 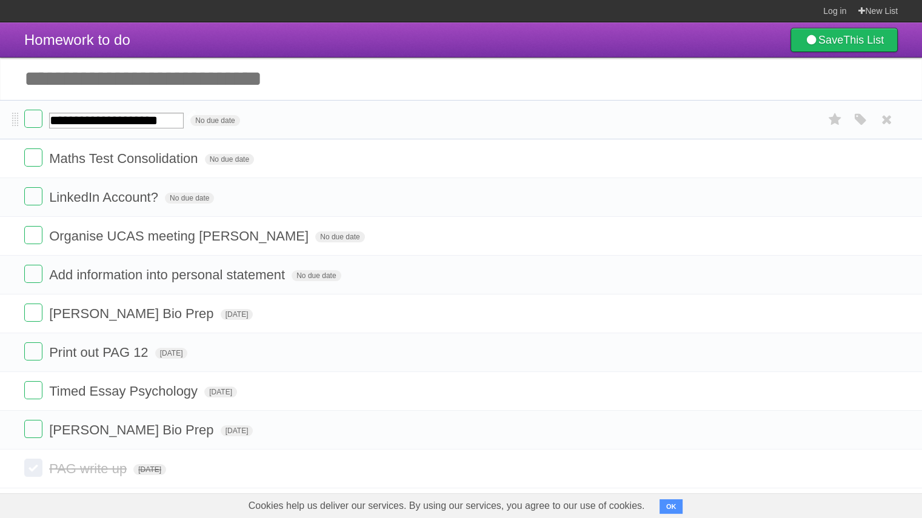 I want to click on span: Timed Essay Psychology, so click(x=125, y=391).